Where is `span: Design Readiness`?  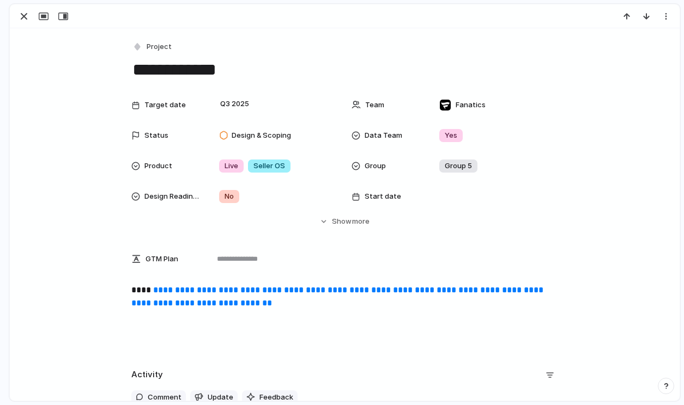 span: Design Readiness is located at coordinates (173, 197).